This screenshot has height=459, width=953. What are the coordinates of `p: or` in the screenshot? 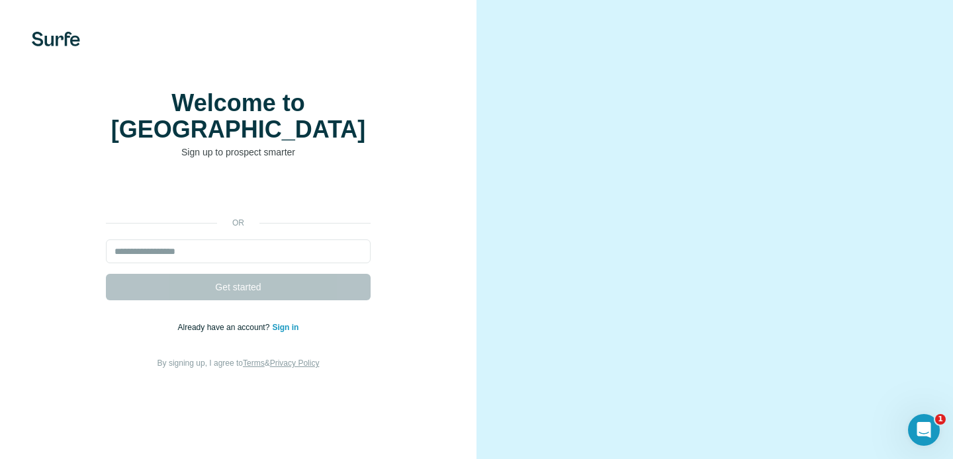 It's located at (238, 223).